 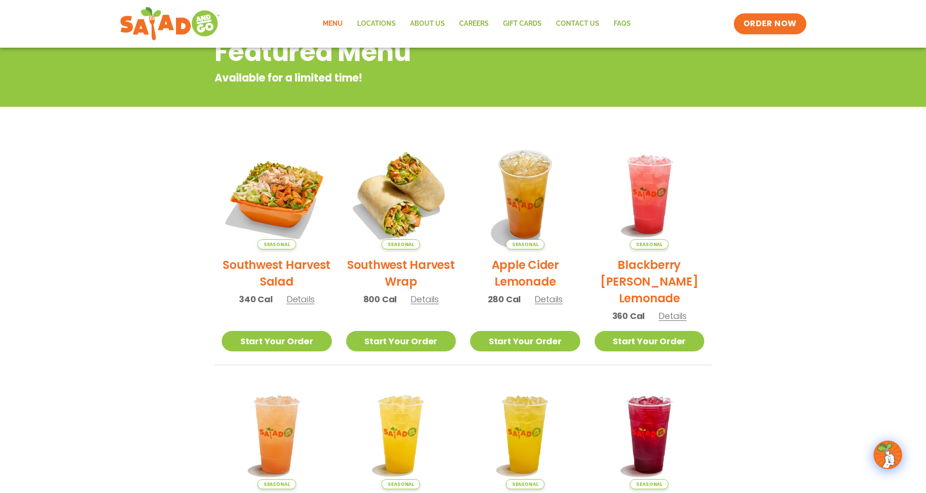 What do you see at coordinates (577, 24) in the screenshot?
I see `a: Contact Us` at bounding box center [577, 24].